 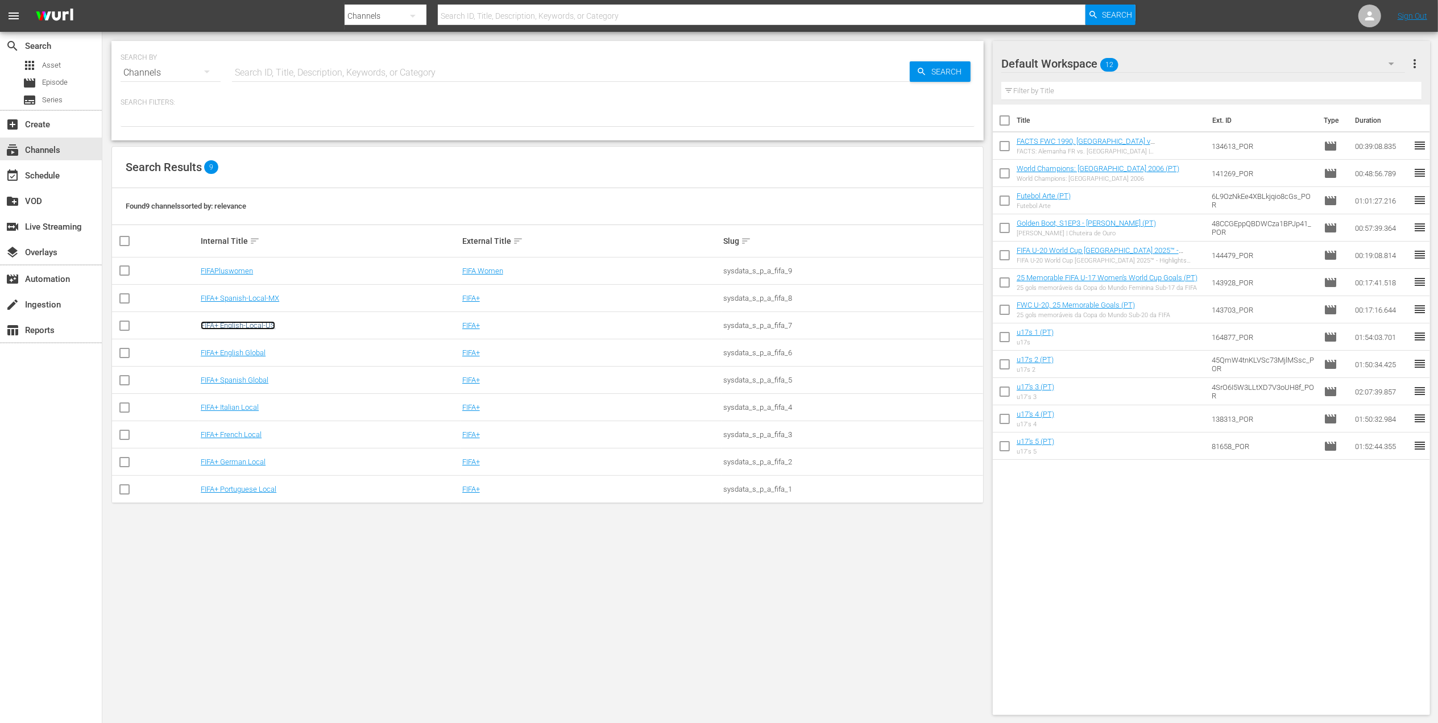 I want to click on img: ans4CAIJ8jUAAAAAAAAAAAAAAAAAAAAAAAAgQb4GAAAAAAAAAAAAAAAAAAAAAAAAJMjXAAAAAAAAAAAAAAAAAAAAAAAAgAT5G..., so click(x=55, y=16).